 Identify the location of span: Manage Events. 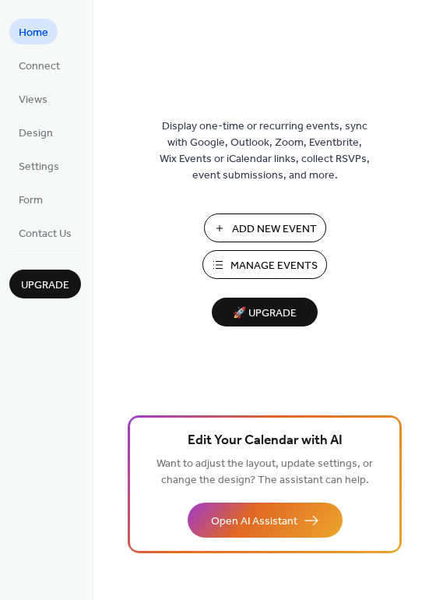
(274, 266).